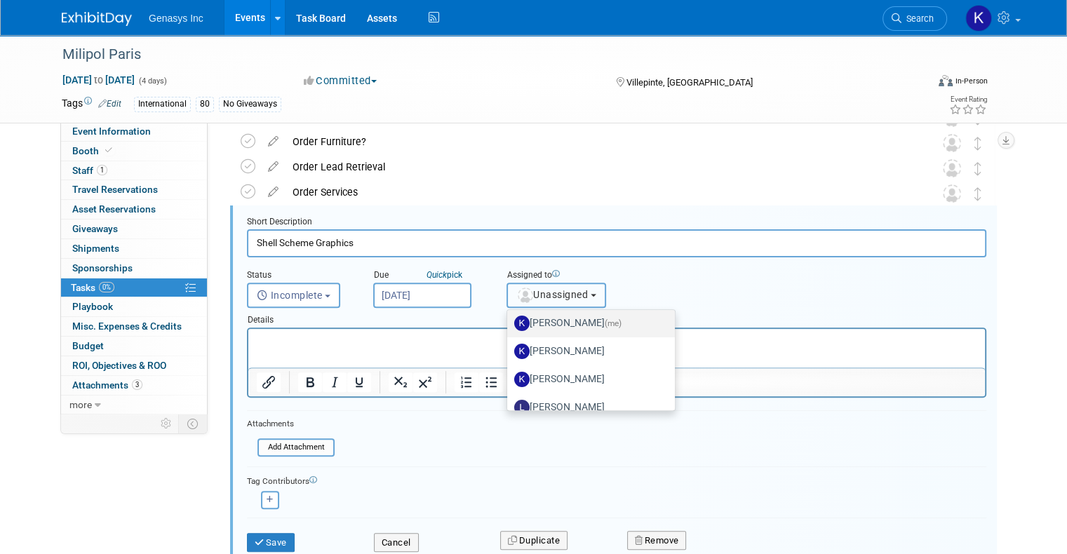 This screenshot has width=1067, height=554. Describe the element at coordinates (299, 276) in the screenshot. I see `div: Status` at that location.